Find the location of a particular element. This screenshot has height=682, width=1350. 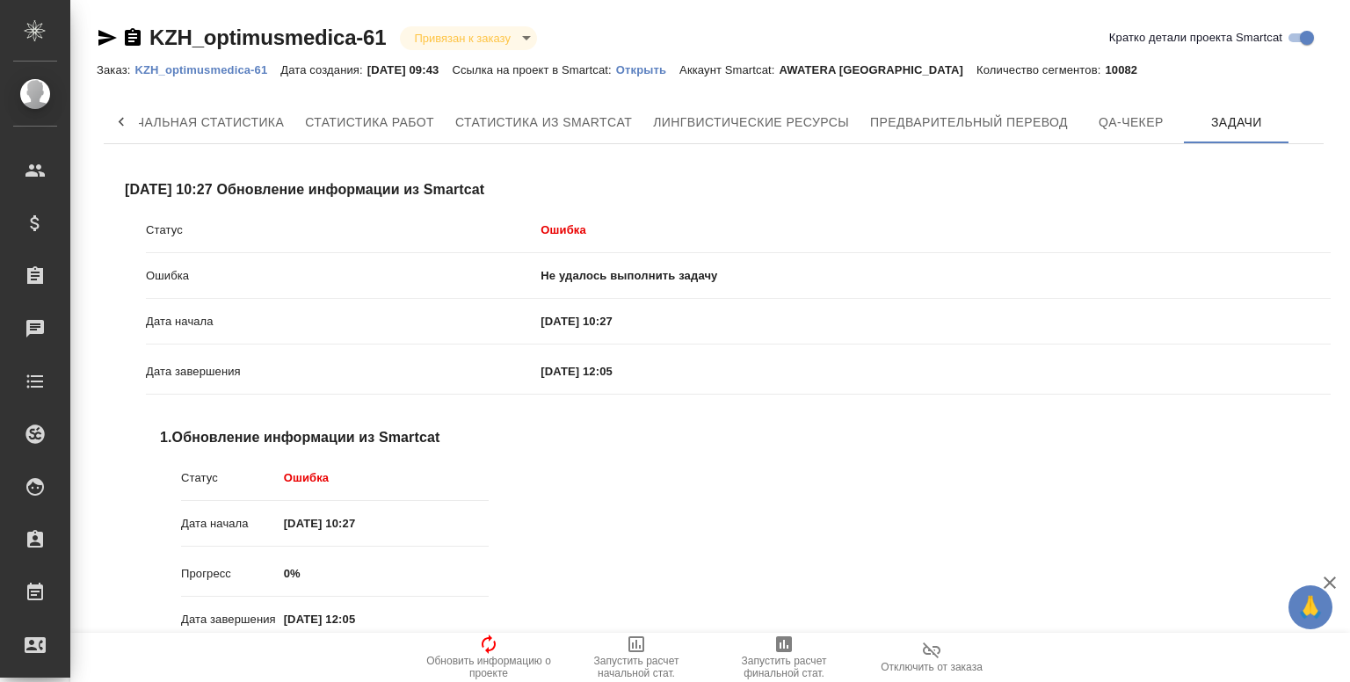

p: Аккаунт Smartcat: is located at coordinates (729, 69).